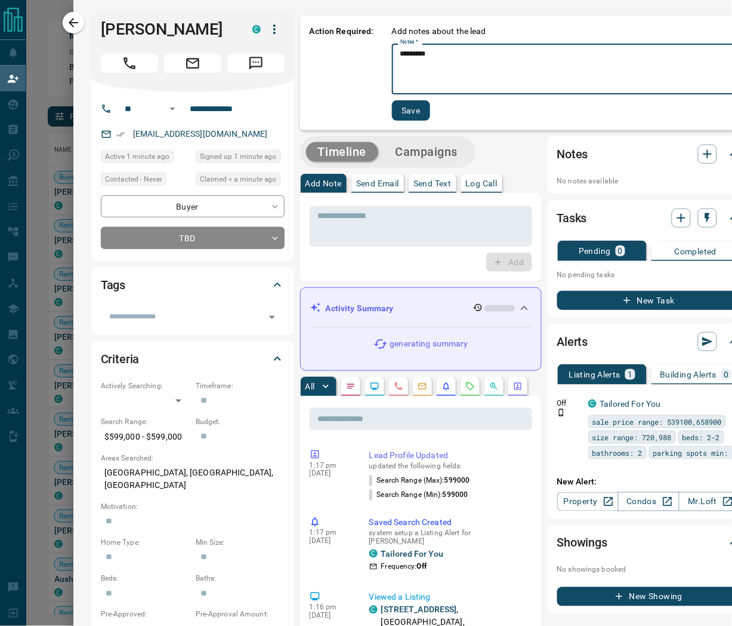 This screenshot has width=732, height=626. What do you see at coordinates (193, 63) in the screenshot?
I see `span: Email` at bounding box center [193, 63].